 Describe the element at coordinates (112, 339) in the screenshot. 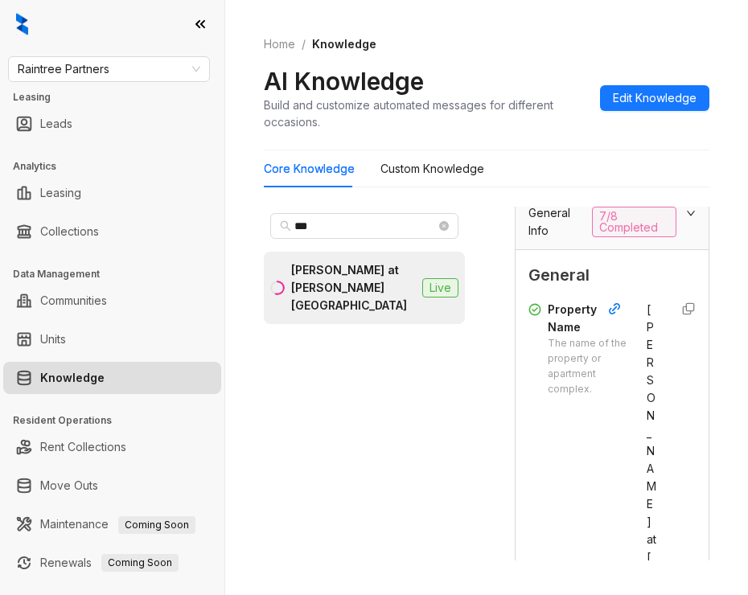

I see `li: Units` at that location.